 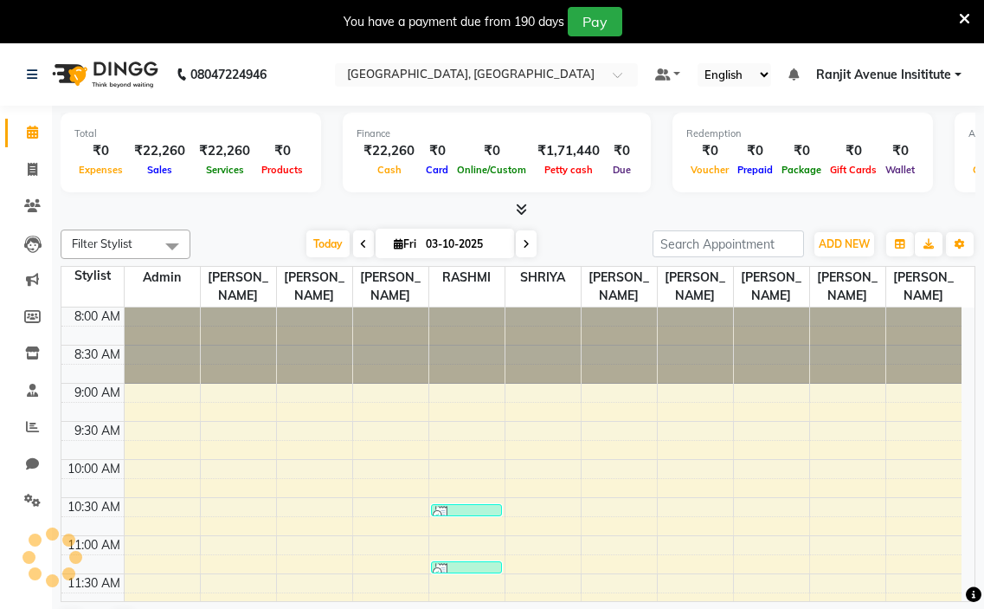 I want to click on span: Package, so click(x=802, y=170).